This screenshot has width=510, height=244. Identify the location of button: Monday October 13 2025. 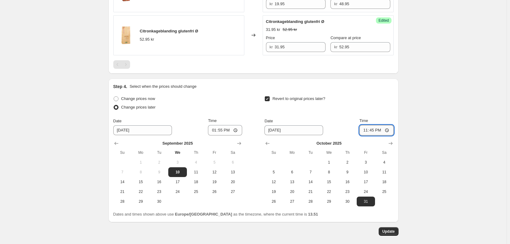
(292, 182).